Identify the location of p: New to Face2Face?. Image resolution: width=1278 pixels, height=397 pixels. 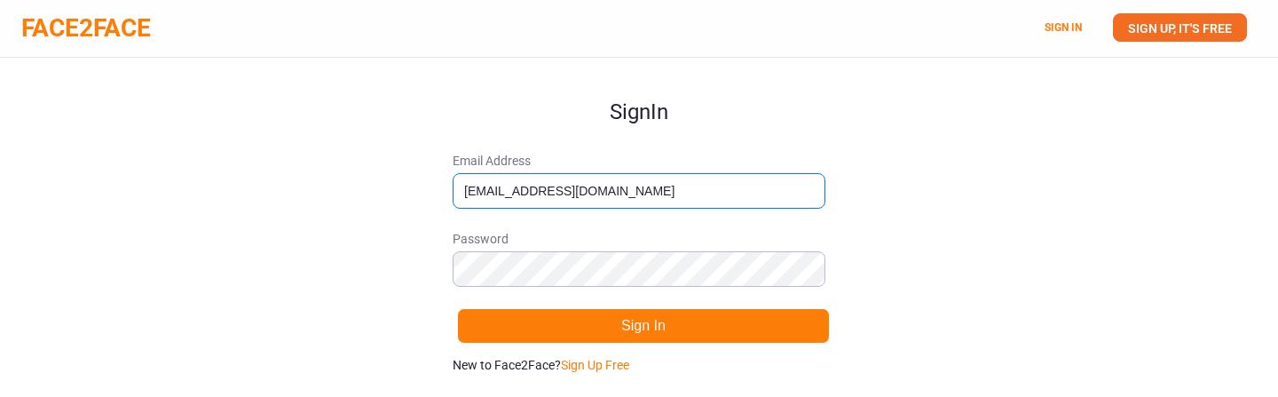
(639, 365).